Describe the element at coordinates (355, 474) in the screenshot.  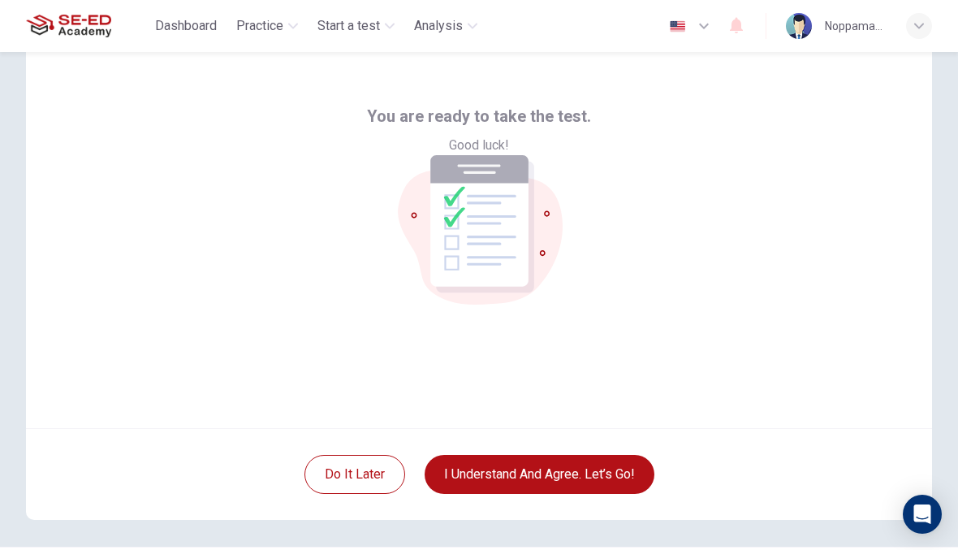
I see `button: Do it later` at that location.